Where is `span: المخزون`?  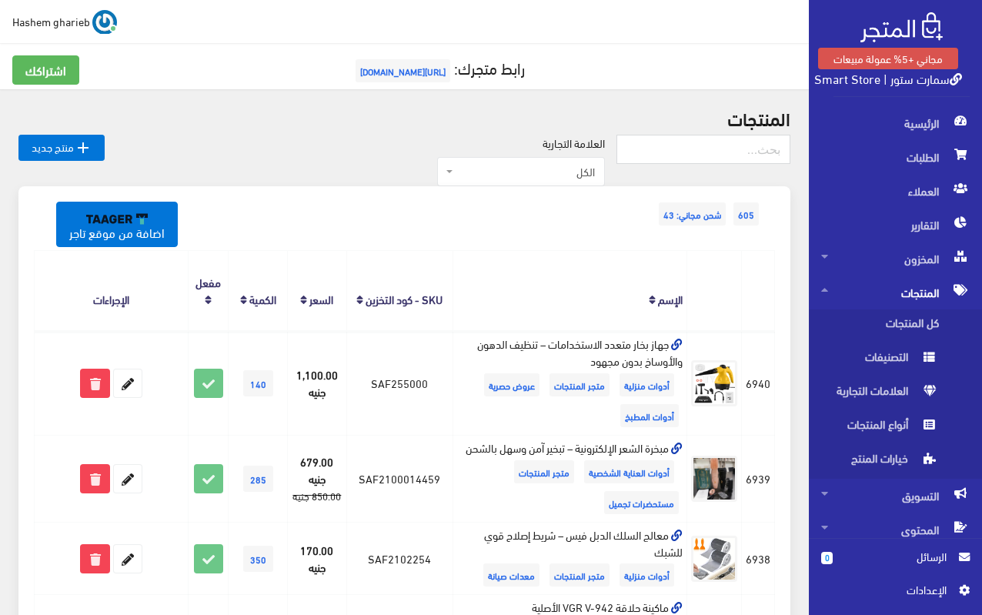
span: المخزون is located at coordinates (895, 259).